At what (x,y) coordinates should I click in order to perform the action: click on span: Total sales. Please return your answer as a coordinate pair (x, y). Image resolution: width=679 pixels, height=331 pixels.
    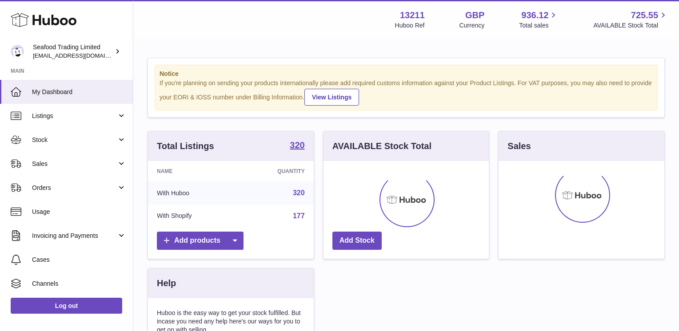
    Looking at the image, I should click on (538, 25).